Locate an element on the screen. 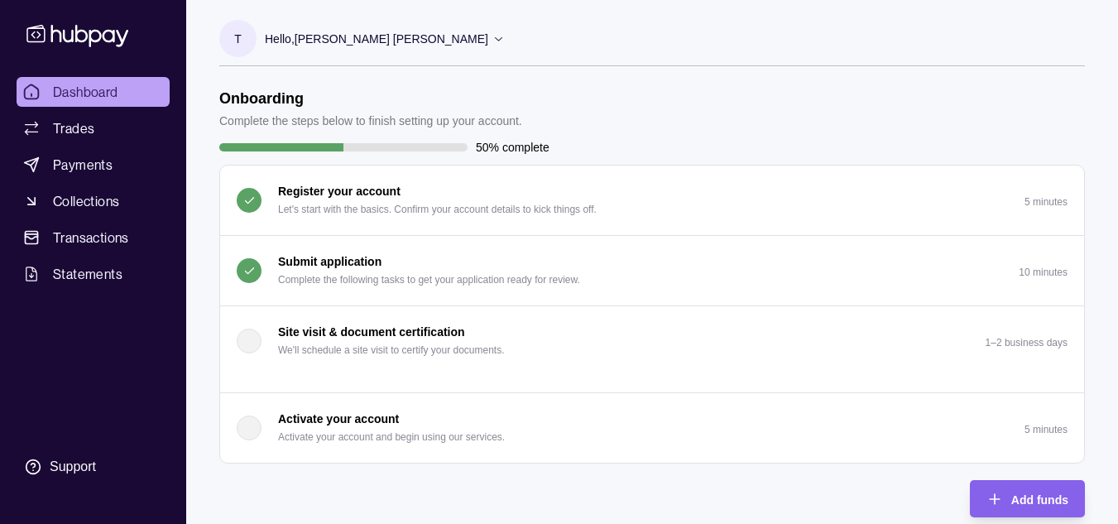 The height and width of the screenshot is (524, 1118). span: Dashboard is located at coordinates (85, 92).